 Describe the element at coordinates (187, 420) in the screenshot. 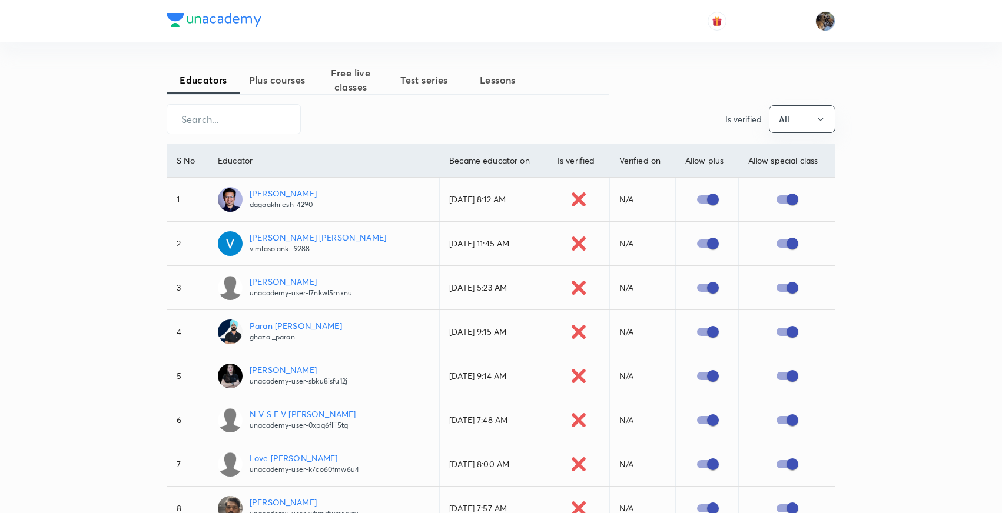

I see `td: 6` at that location.